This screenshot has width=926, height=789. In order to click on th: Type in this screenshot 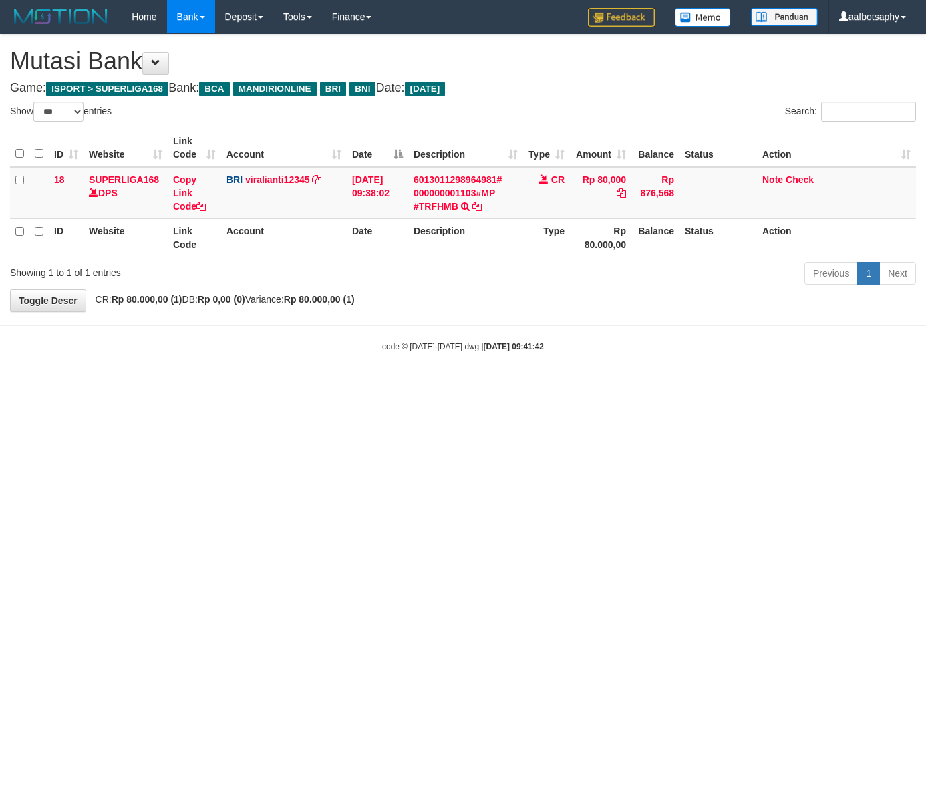, I will do `click(547, 237)`.